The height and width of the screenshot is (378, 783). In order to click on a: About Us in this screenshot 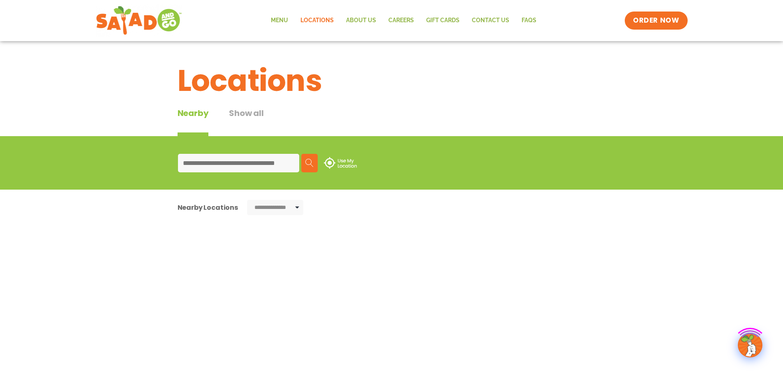, I will do `click(361, 21)`.